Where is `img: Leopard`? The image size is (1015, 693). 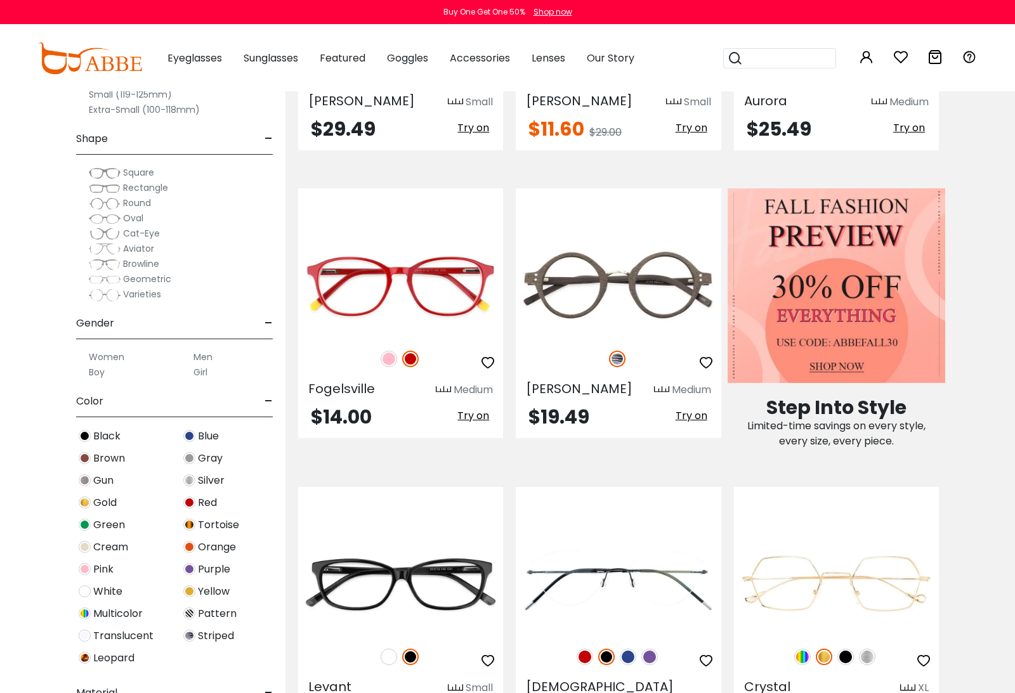
img: Leopard is located at coordinates (84, 658).